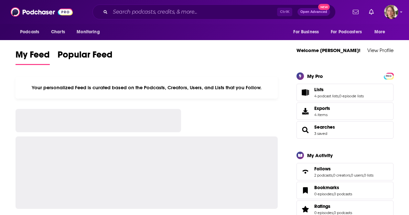 This screenshot has width=409, height=215. I want to click on button: Show profile menu, so click(392, 12).